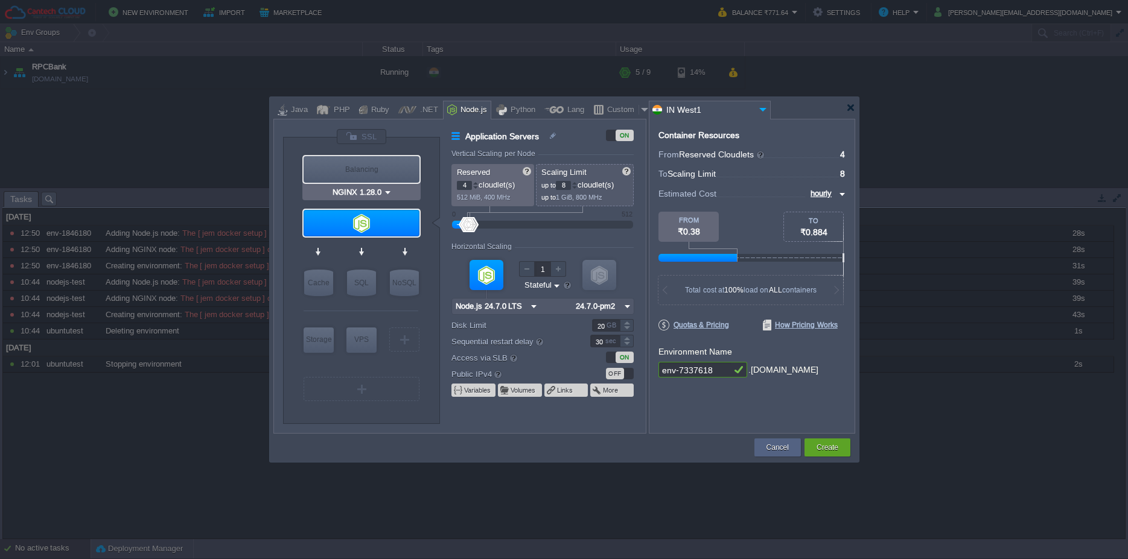 The image size is (1128, 559). Describe the element at coordinates (627, 214) in the screenshot. I see `div: 512` at that location.